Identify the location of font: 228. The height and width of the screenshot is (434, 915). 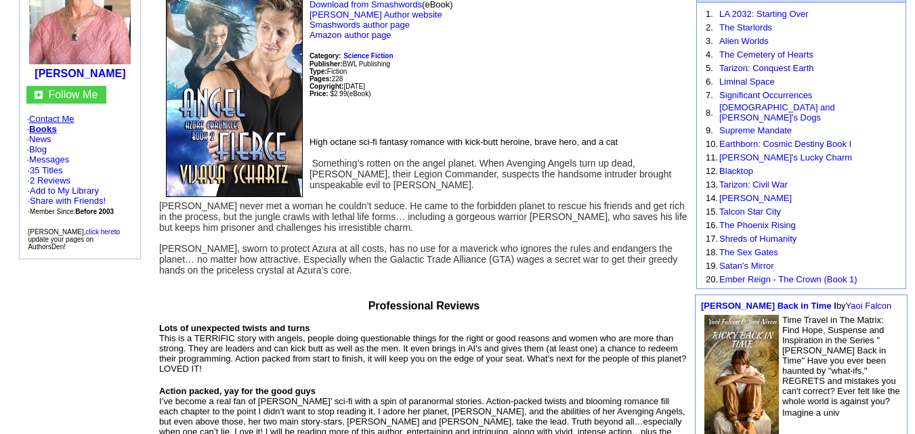
(326, 79).